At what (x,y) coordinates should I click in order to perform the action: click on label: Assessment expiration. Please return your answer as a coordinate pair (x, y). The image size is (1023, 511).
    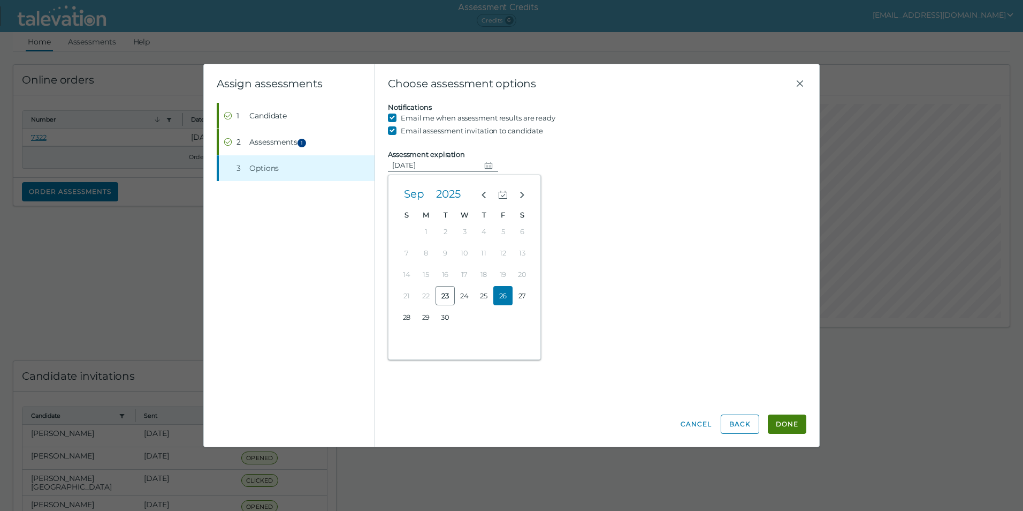
    Looking at the image, I should click on (427, 154).